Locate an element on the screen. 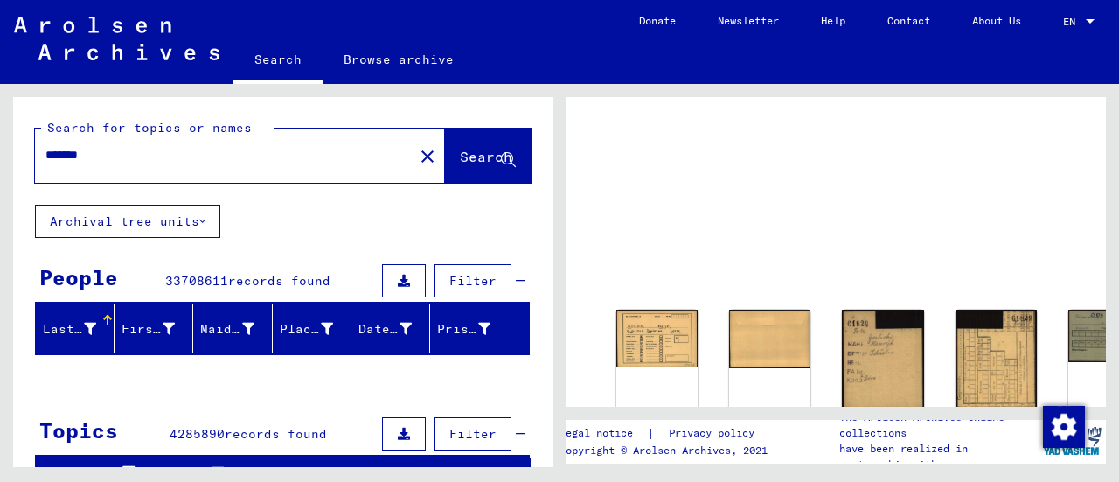 The width and height of the screenshot is (1119, 482). mat-header-cell: Prisoner # is located at coordinates (479, 329).